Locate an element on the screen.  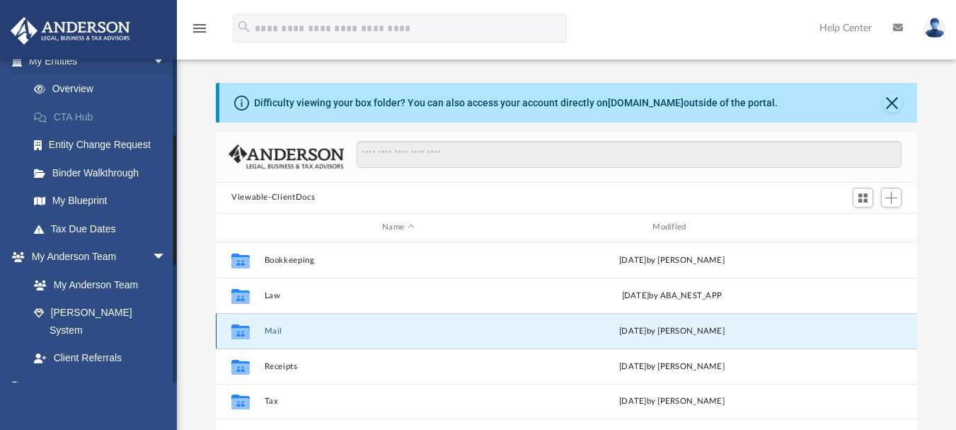
a: Binder Walkthrough is located at coordinates (103, 173).